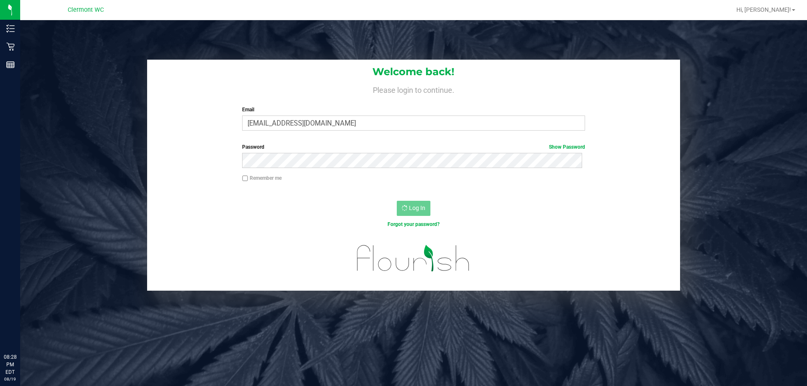 This screenshot has height=386, width=807. I want to click on label: Remember me, so click(262, 178).